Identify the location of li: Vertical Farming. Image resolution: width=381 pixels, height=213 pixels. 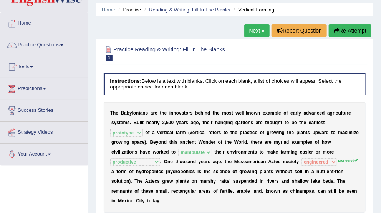
(253, 10).